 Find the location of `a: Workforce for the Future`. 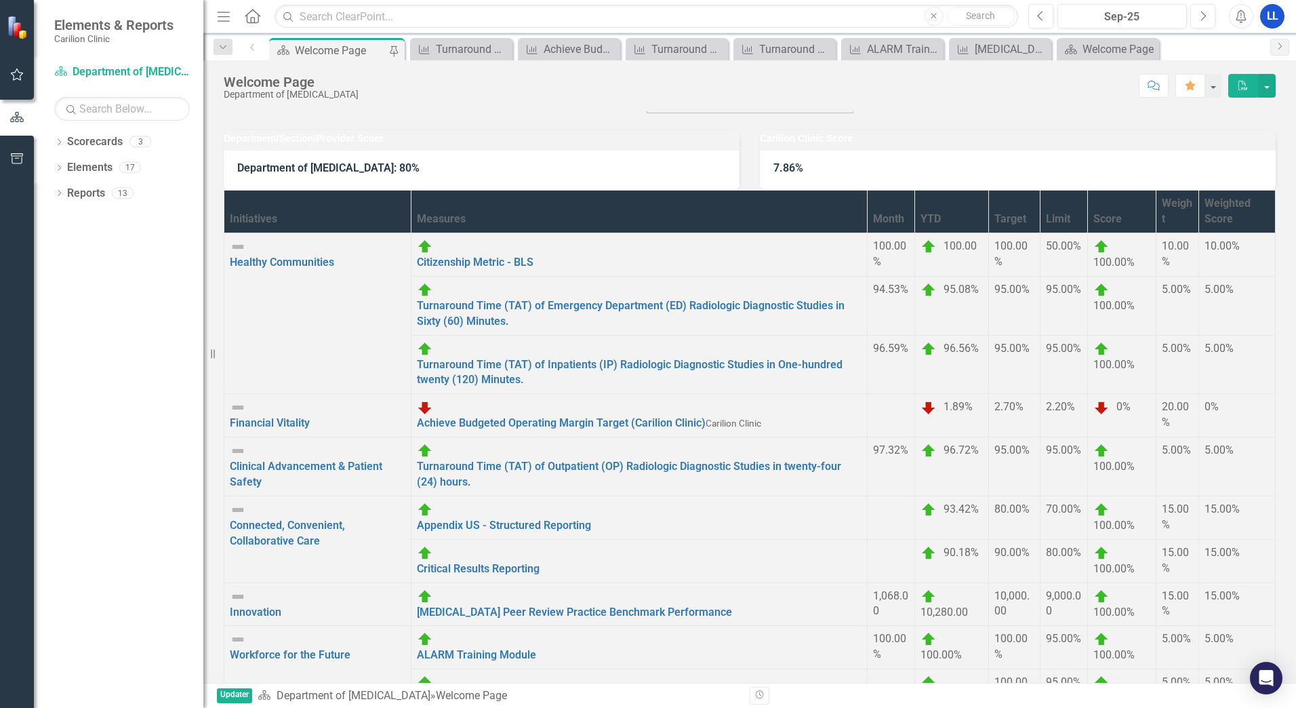

a: Workforce for the Future is located at coordinates (290, 654).